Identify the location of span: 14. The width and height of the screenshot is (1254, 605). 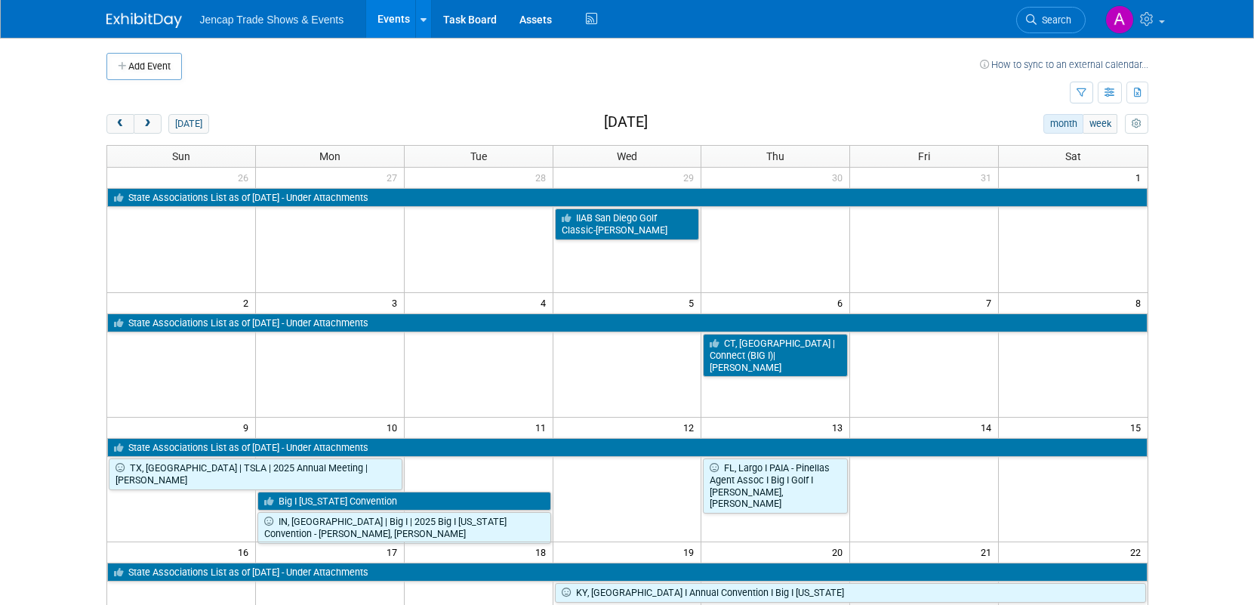
(988, 427).